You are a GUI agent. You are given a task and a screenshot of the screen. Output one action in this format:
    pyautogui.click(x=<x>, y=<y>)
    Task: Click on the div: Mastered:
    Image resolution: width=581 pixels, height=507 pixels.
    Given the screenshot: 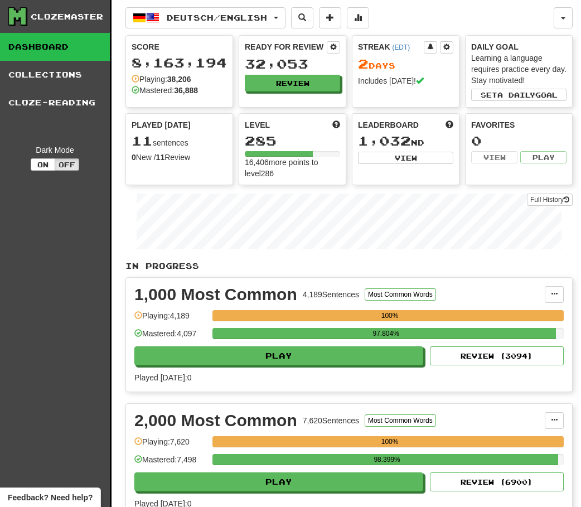 What is the action you would take?
    pyautogui.click(x=164, y=90)
    